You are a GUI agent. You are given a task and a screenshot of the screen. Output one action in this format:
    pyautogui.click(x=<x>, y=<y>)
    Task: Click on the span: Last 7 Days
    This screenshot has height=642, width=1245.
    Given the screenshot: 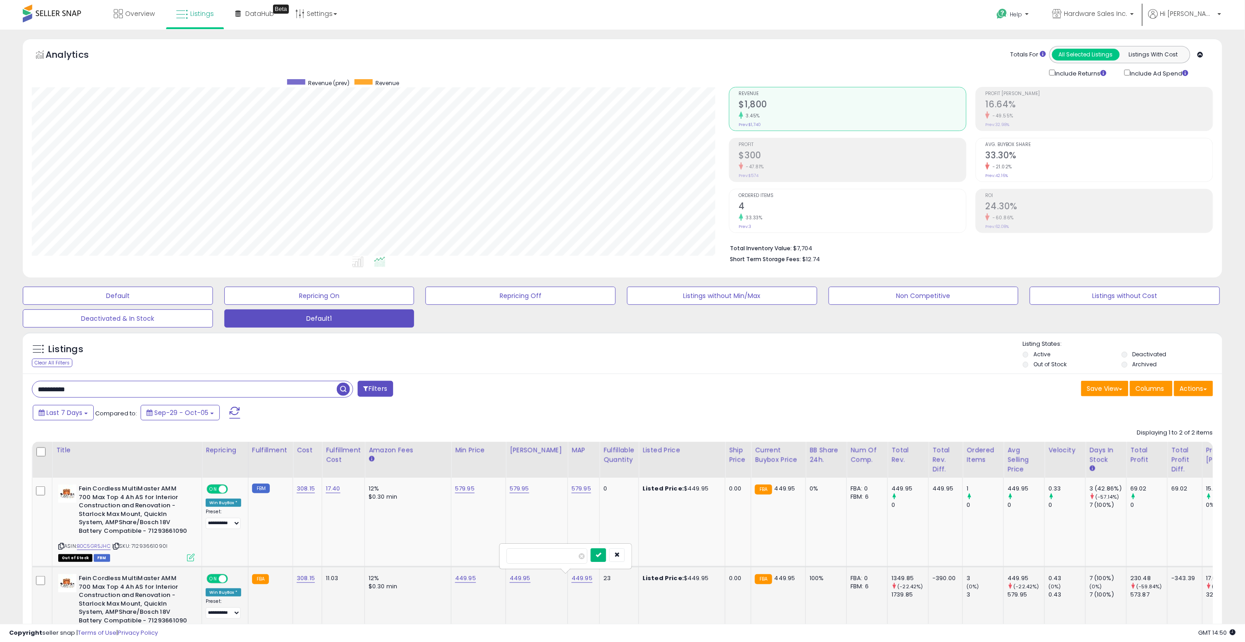 What is the action you would take?
    pyautogui.click(x=64, y=413)
    